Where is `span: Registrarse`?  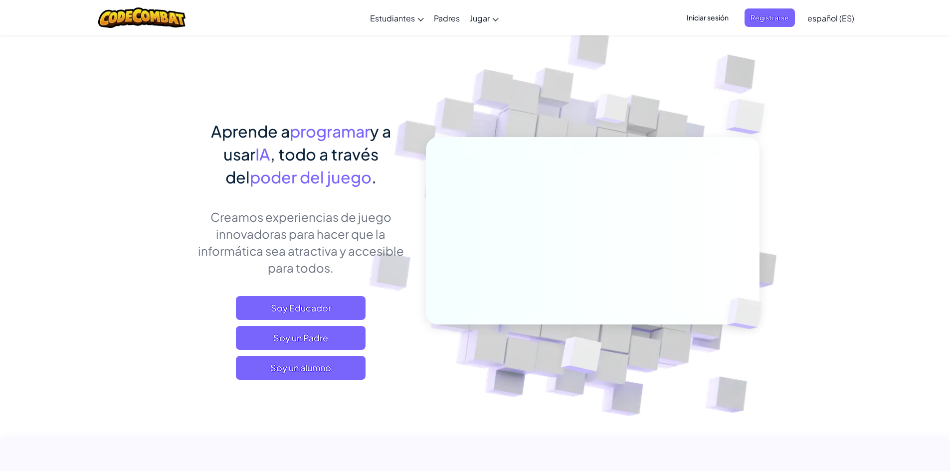
span: Registrarse is located at coordinates (769, 17).